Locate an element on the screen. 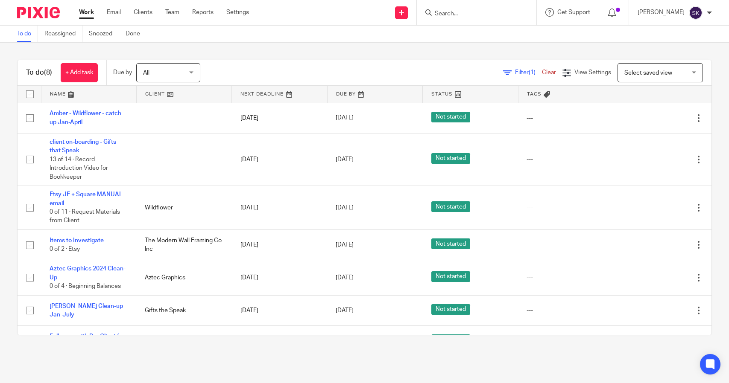  input: Search is located at coordinates (472, 14).